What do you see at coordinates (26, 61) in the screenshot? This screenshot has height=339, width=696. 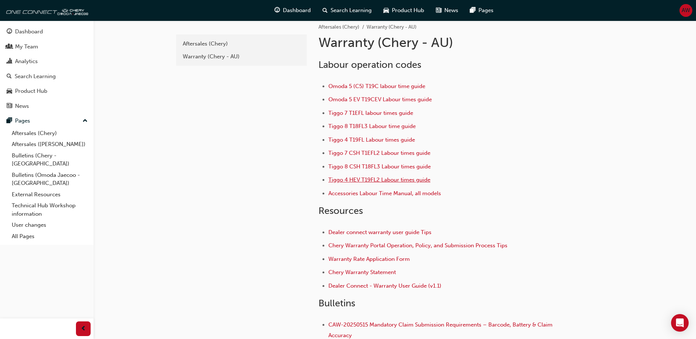 I see `div: Analytics` at bounding box center [26, 61].